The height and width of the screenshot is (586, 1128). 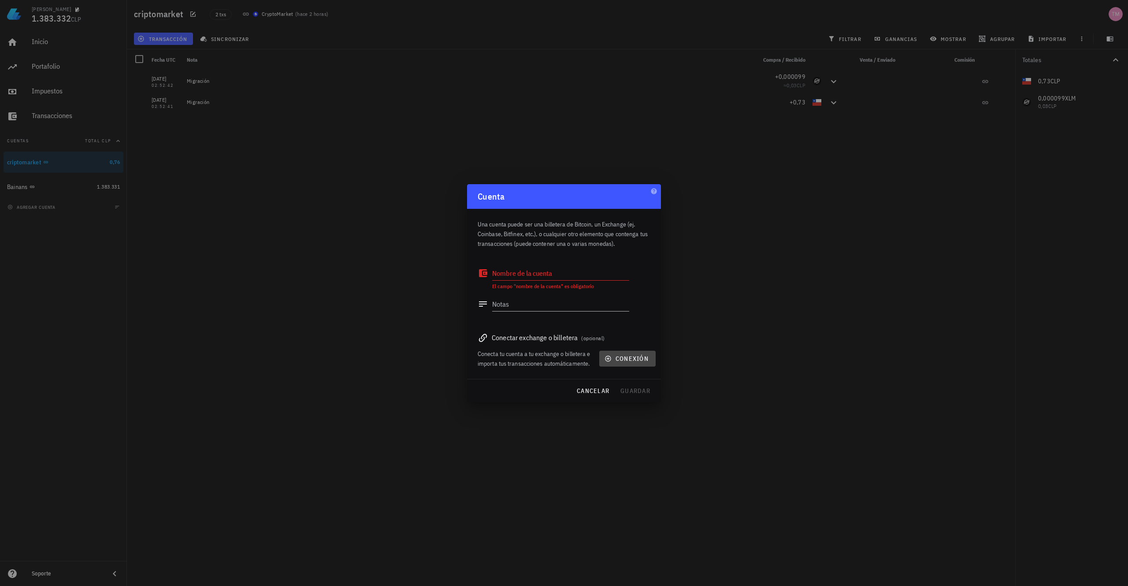 I want to click on button: conexión, so click(x=627, y=359).